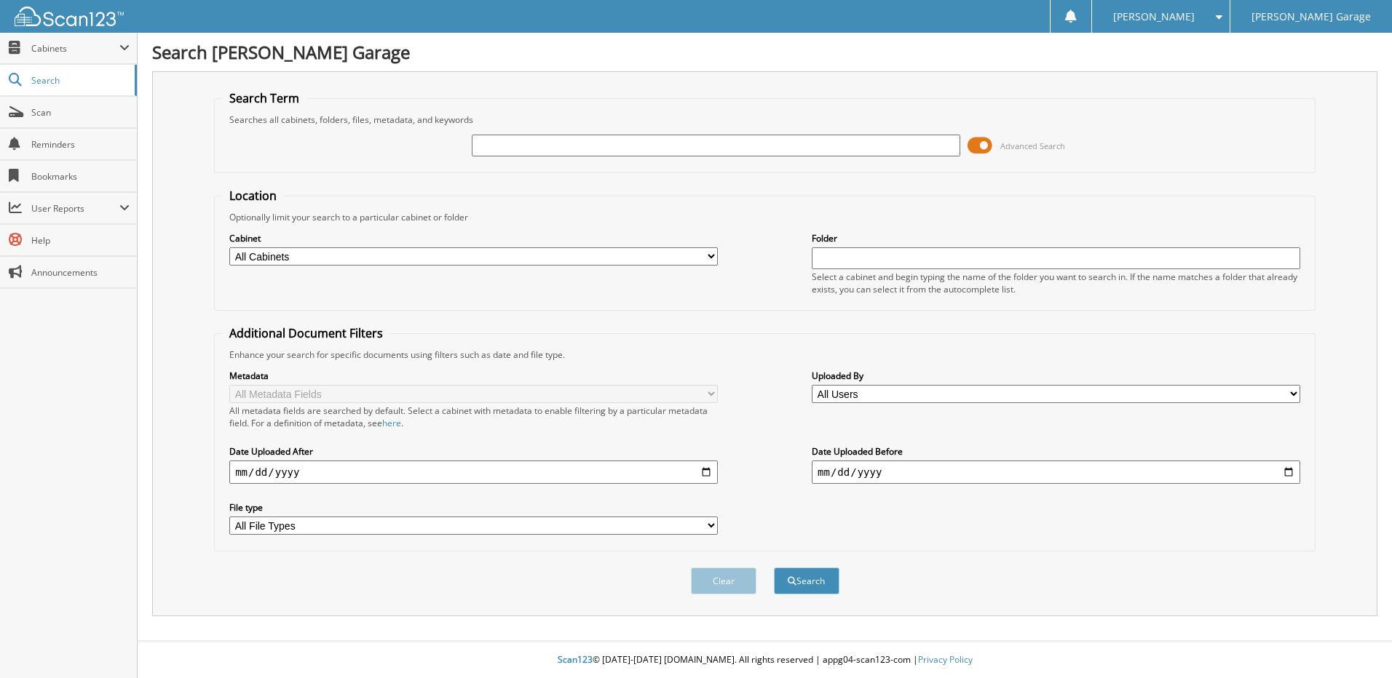 The image size is (1392, 678). I want to click on label: Folder, so click(1056, 238).